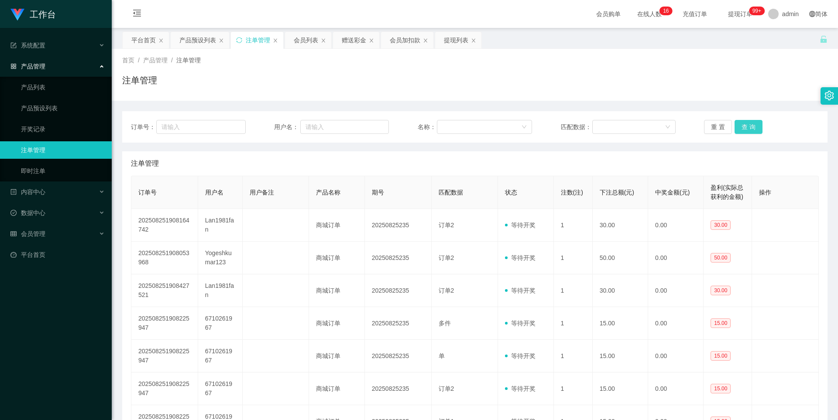 This screenshot has width=838, height=420. Describe the element at coordinates (14, 45) in the screenshot. I see `i: 图标: form` at that location.